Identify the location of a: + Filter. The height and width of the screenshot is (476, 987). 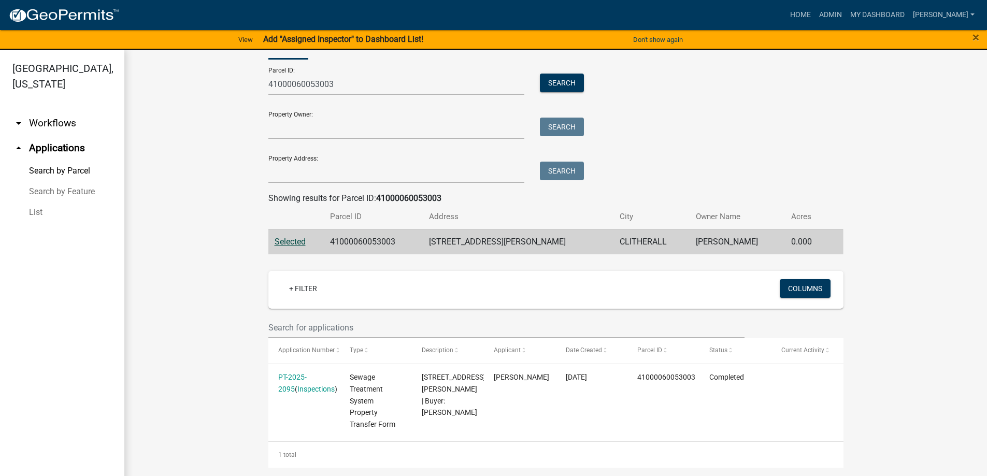
(303, 289).